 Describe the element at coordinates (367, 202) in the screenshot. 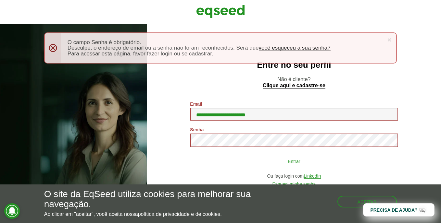

I see `button: Aceitar` at that location.